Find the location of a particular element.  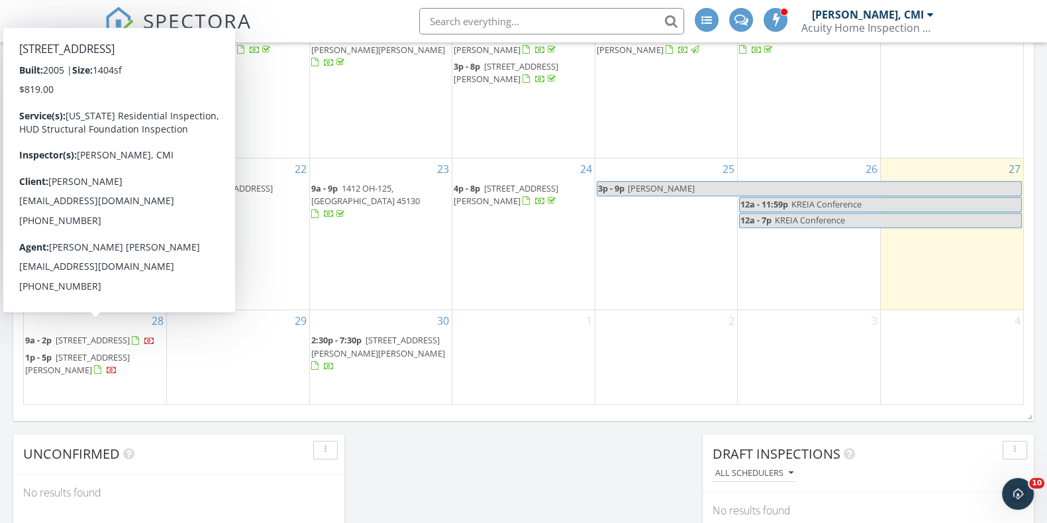

img: The Best Home Inspection Software - Spectora is located at coordinates (119, 21).